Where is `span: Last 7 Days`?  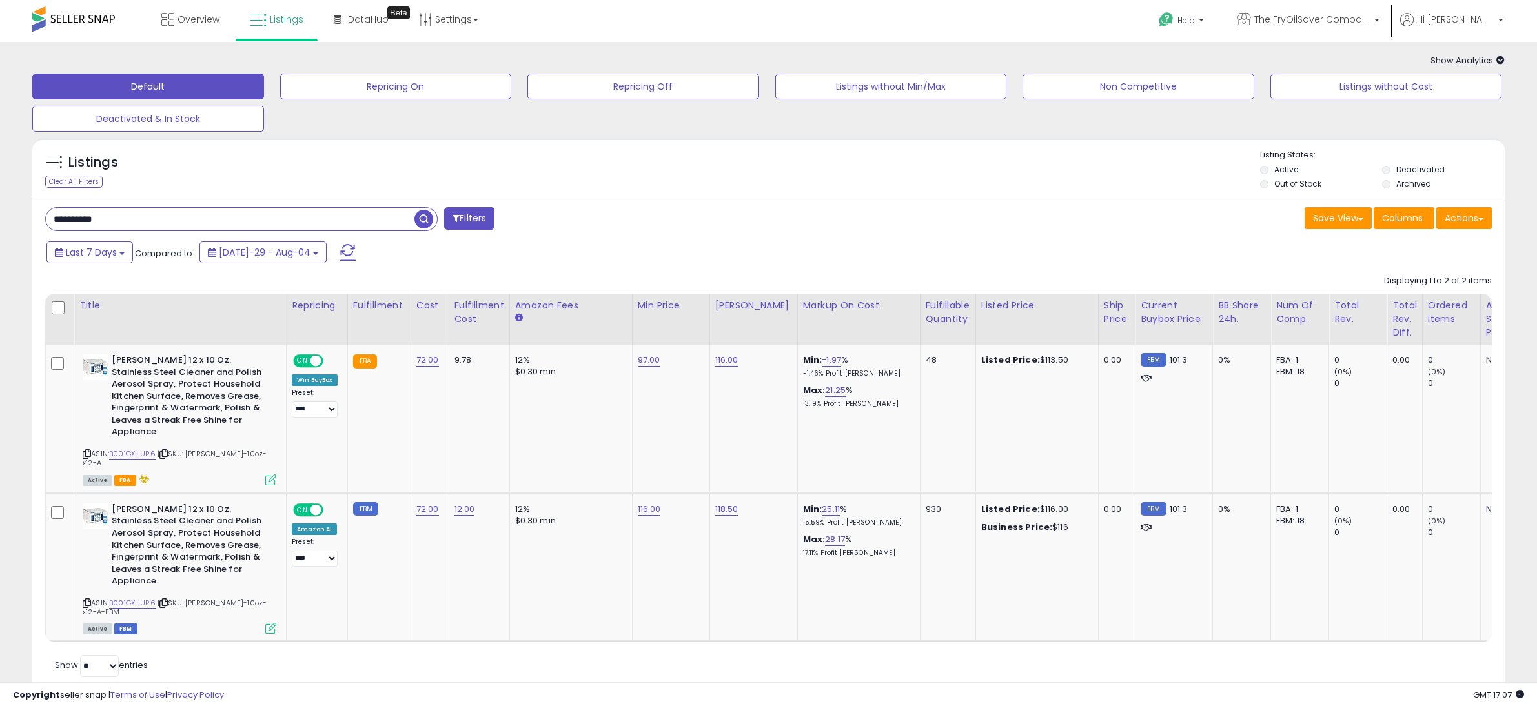 span: Last 7 Days is located at coordinates (91, 252).